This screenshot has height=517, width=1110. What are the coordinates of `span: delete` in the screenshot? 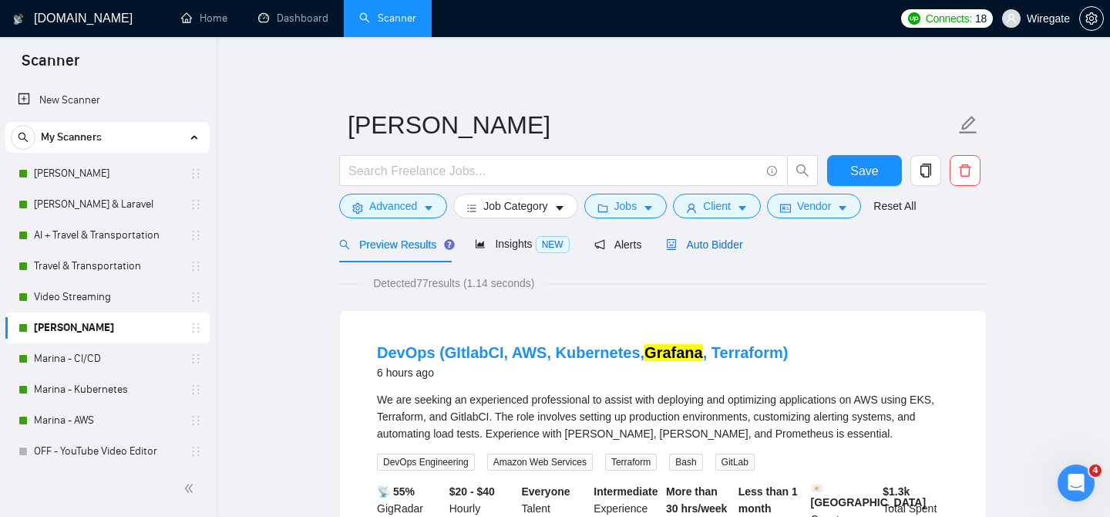 It's located at (965, 170).